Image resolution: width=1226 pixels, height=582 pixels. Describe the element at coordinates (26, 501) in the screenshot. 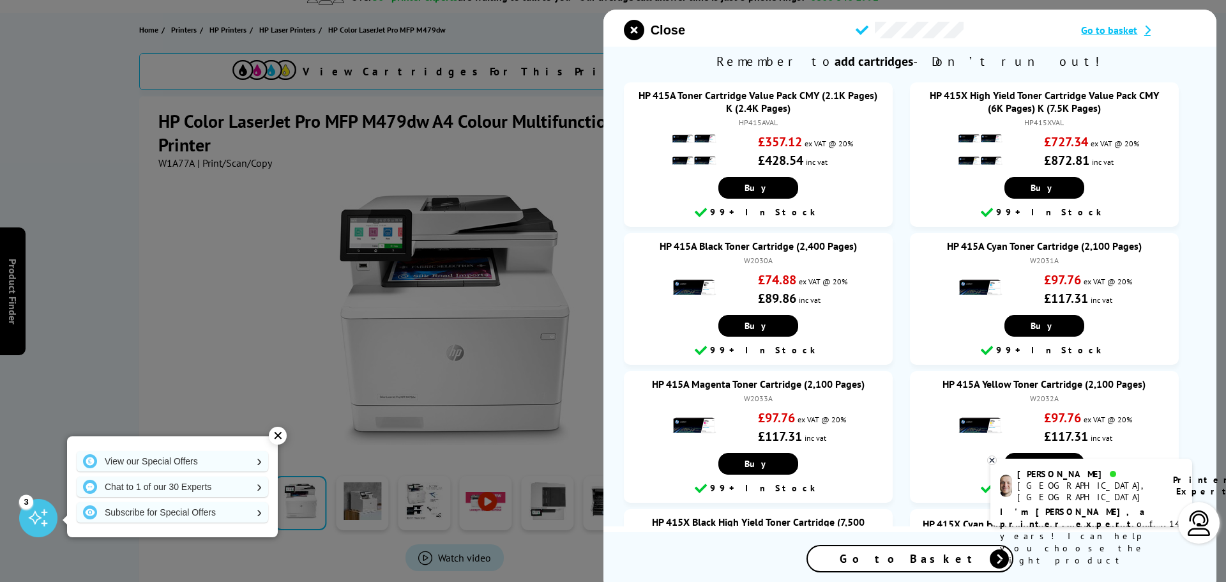

I see `div: 3` at that location.